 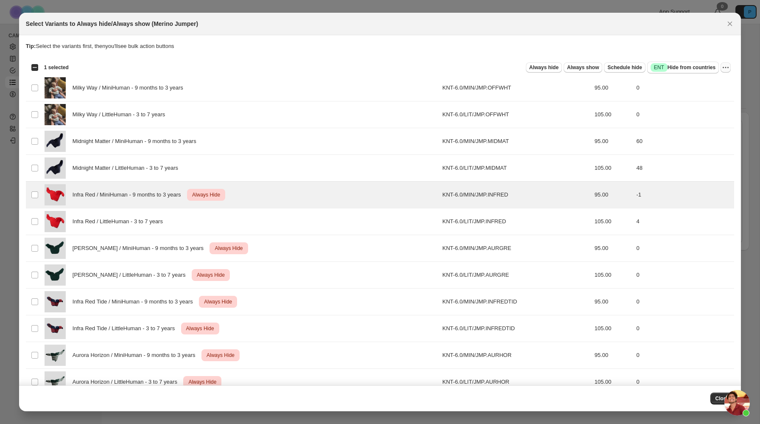 I want to click on td: KNT-6.0/LIT/JMP.AURGRE, so click(x=516, y=275).